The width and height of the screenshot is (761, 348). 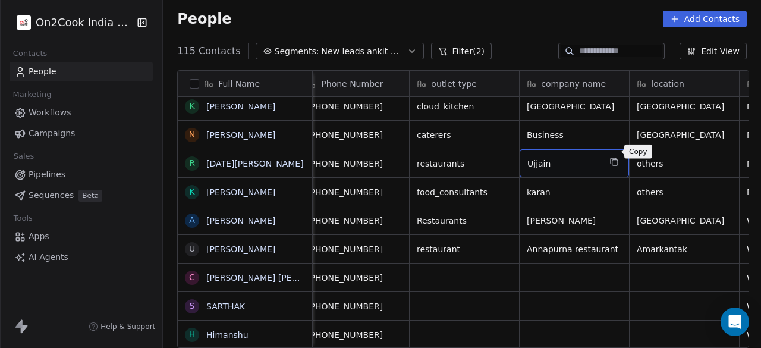 What do you see at coordinates (52, 133) in the screenshot?
I see `span: Campaigns` at bounding box center [52, 133].